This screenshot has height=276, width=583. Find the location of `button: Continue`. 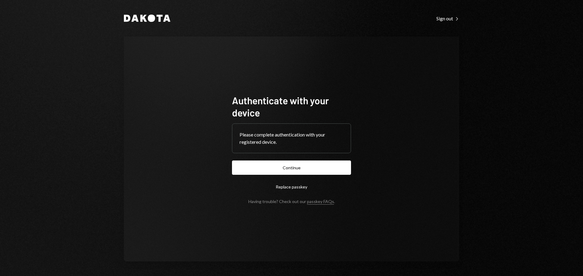

button: Continue is located at coordinates (292, 167).